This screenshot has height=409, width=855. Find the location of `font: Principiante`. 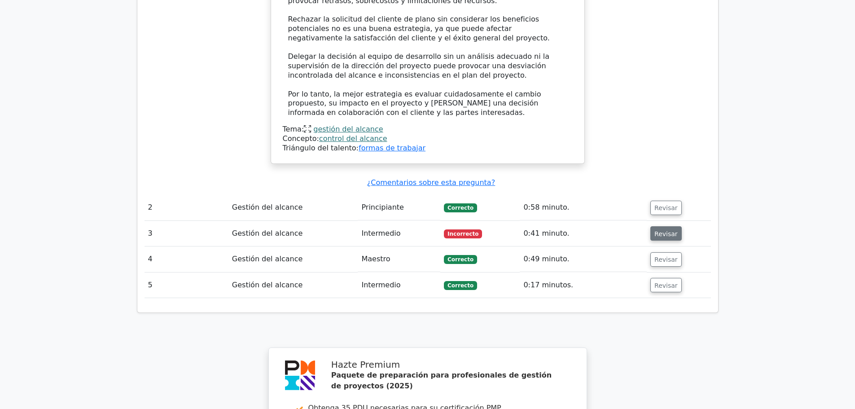

font: Principiante is located at coordinates (382, 207).